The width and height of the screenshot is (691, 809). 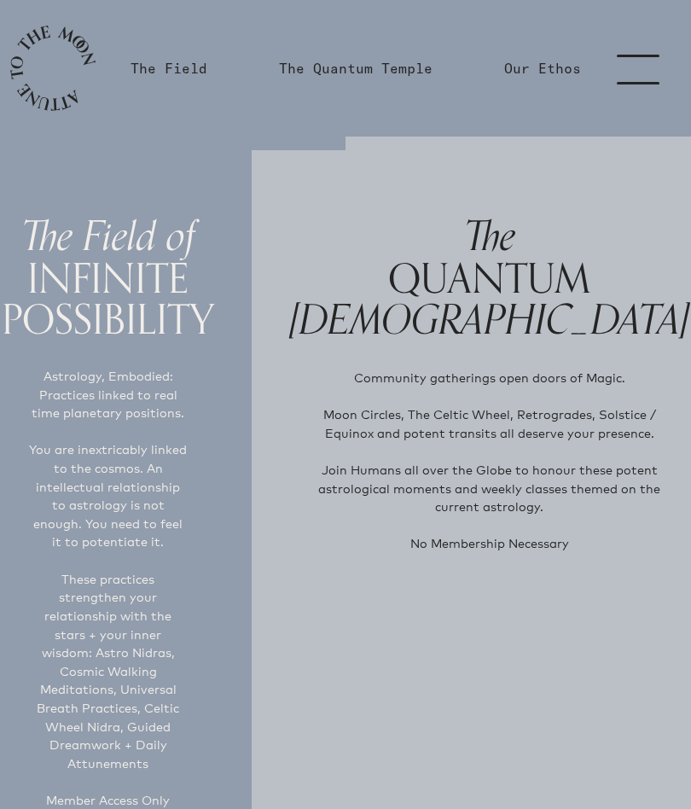 I want to click on a: Our Ethos, so click(x=543, y=68).